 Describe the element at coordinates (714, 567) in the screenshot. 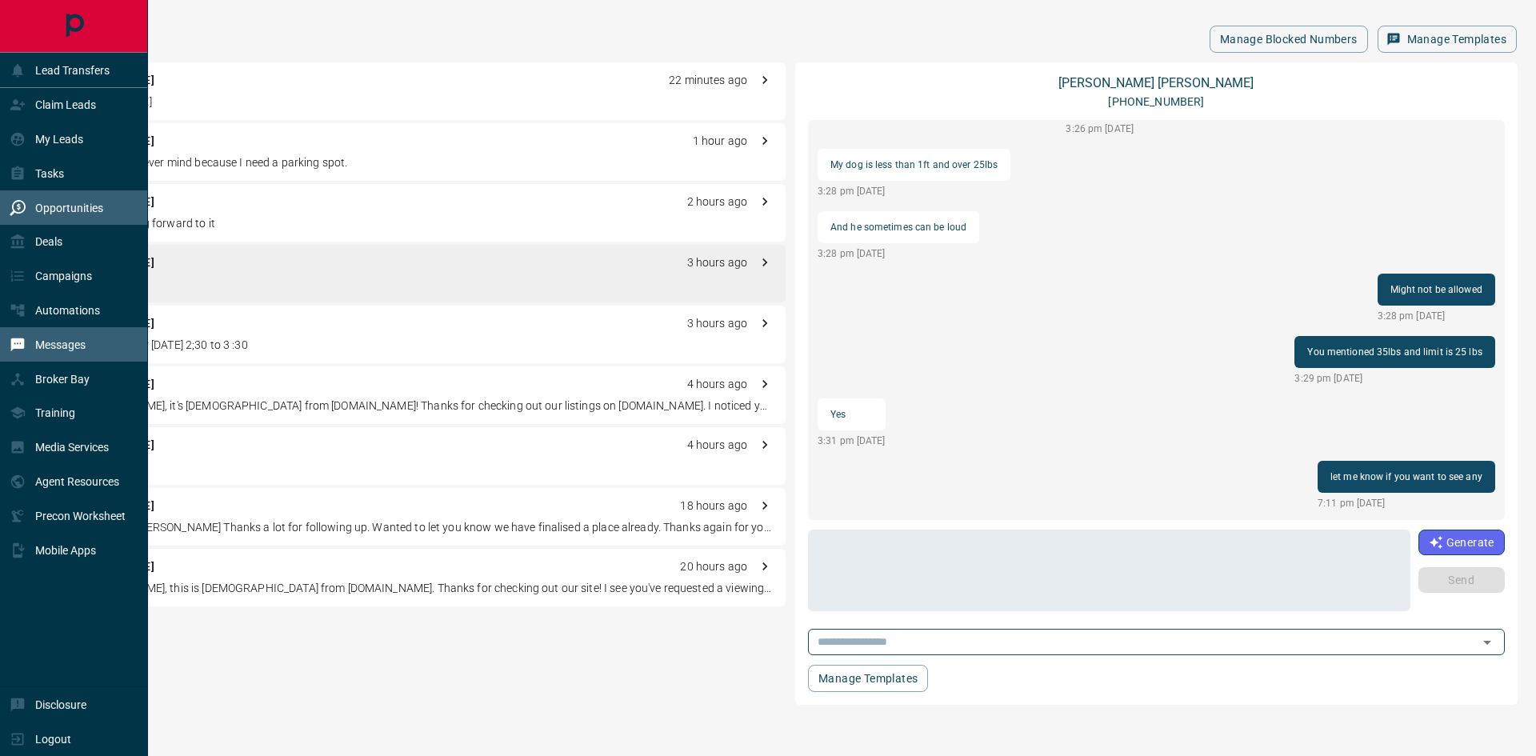

I see `p: 20 hours ago` at that location.